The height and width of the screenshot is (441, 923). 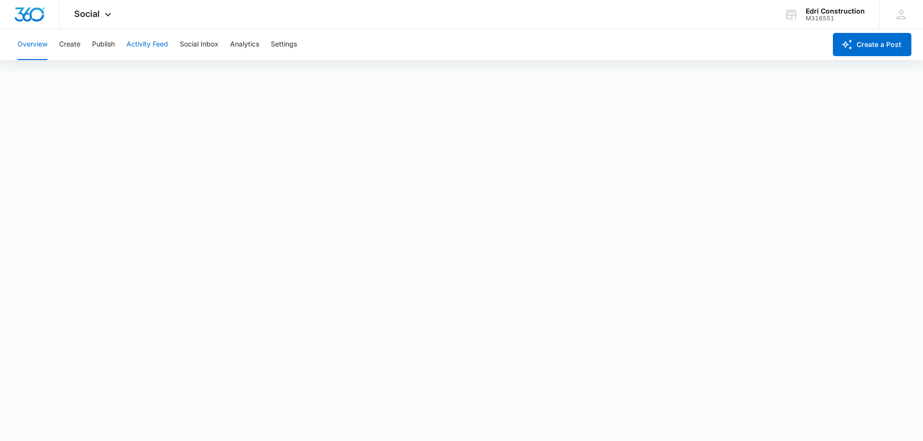 I want to click on button: Publish, so click(x=103, y=45).